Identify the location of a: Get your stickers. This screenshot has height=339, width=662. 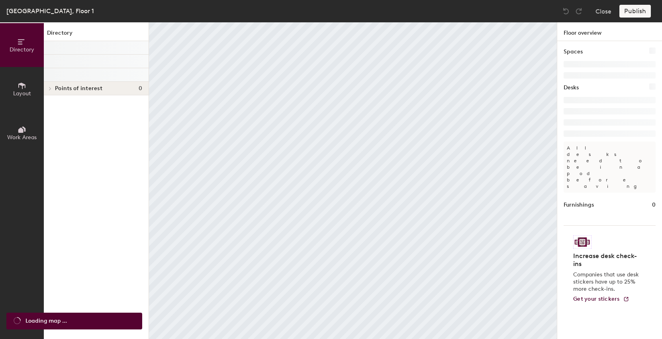
(601, 299).